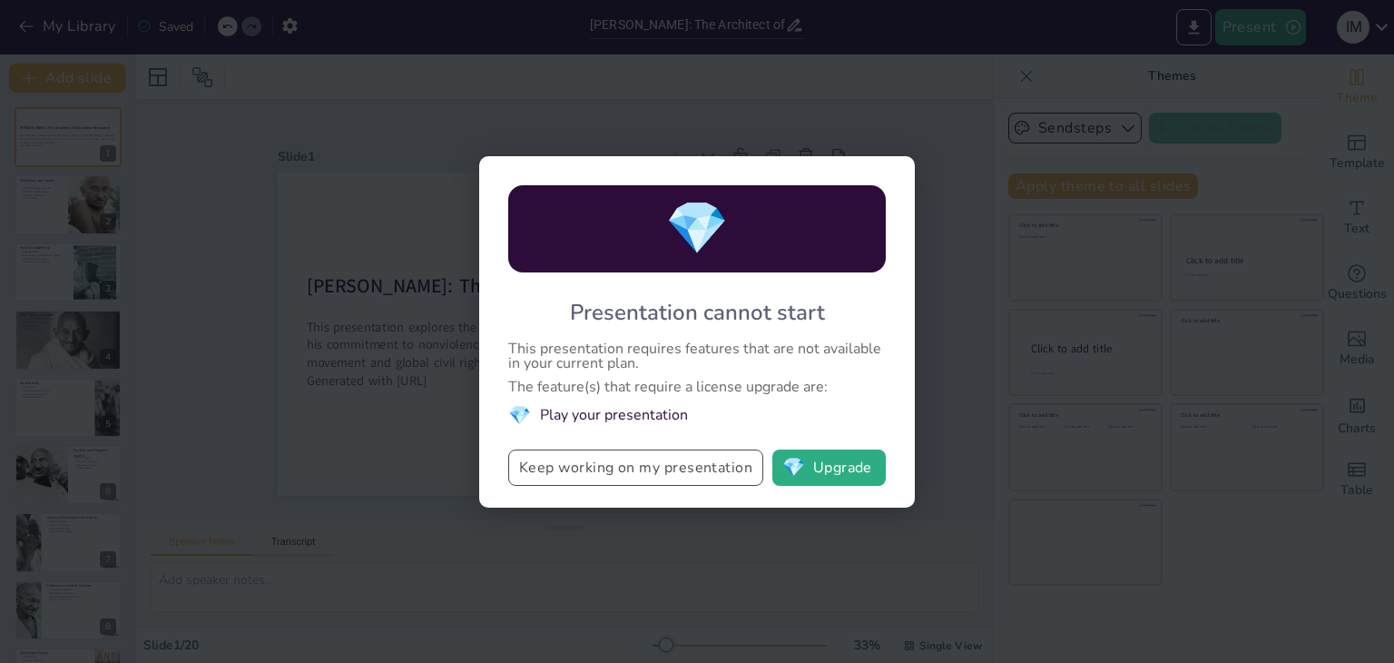 The width and height of the screenshot is (1394, 663). Describe the element at coordinates (697, 387) in the screenshot. I see `div: The feature(s) that require a license upgrade are:` at that location.